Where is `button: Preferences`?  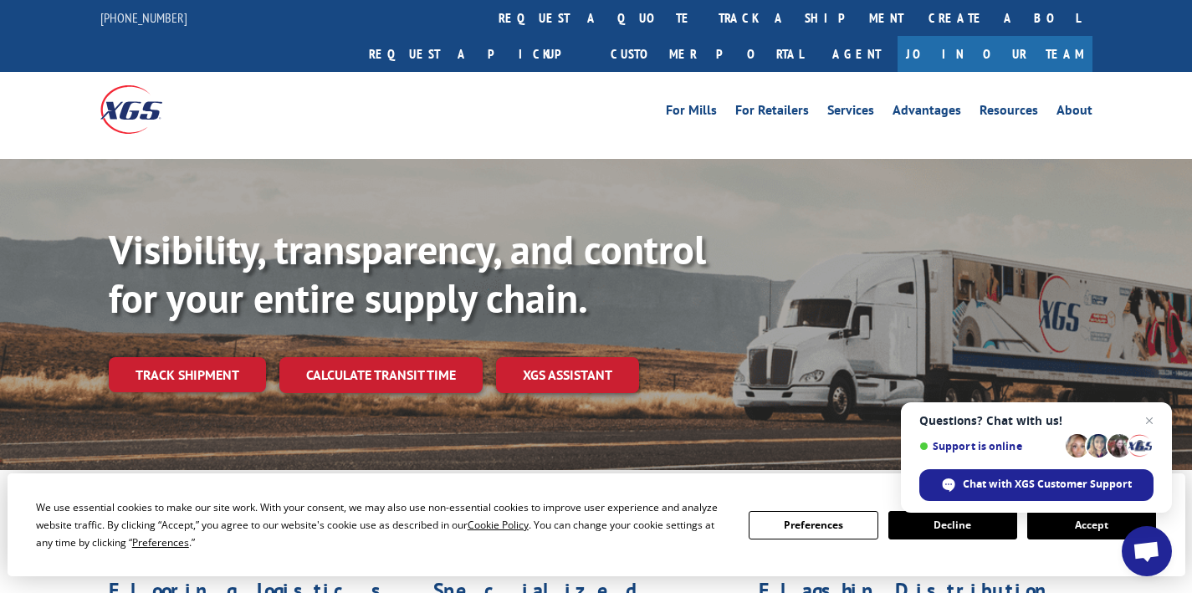 button: Preferences is located at coordinates (813, 525).